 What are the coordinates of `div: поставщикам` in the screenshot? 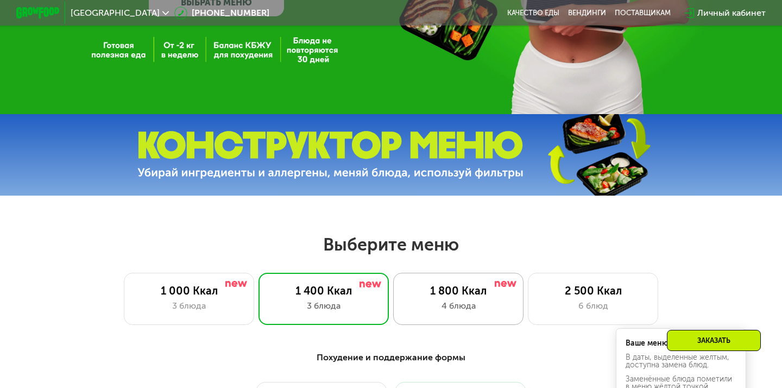 It's located at (643, 13).